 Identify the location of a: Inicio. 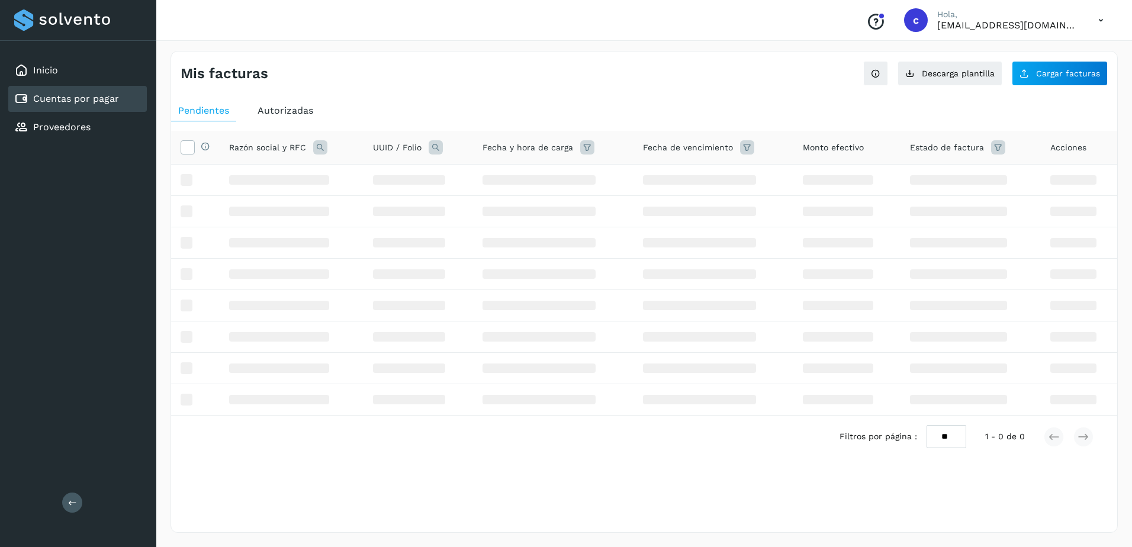
(46, 70).